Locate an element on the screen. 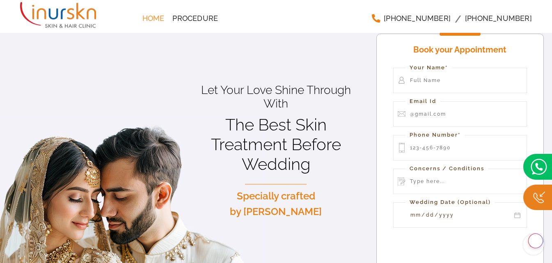 The height and width of the screenshot is (263, 552). a: Home is located at coordinates (154, 18).